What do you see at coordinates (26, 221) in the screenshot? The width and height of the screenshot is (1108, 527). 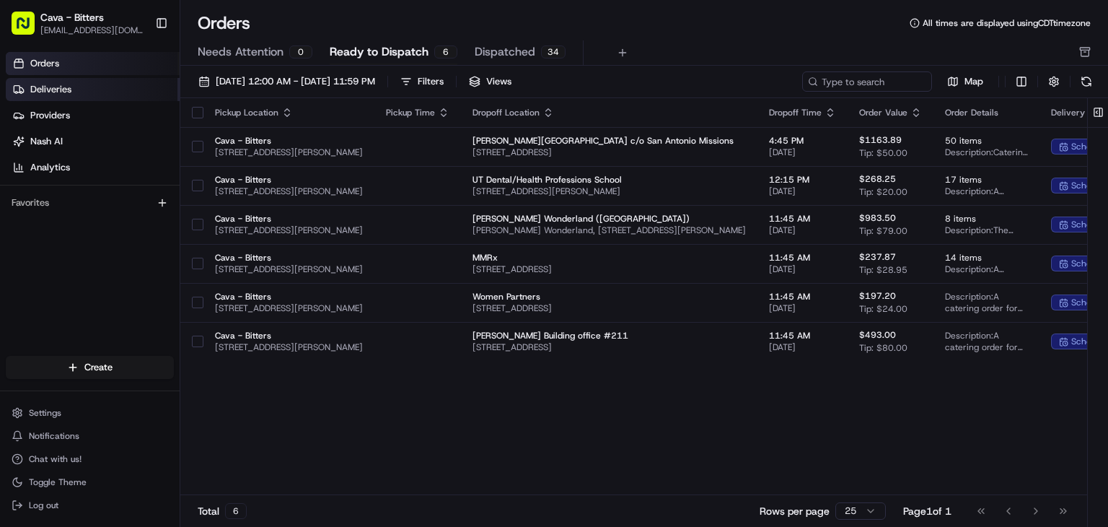 I see `img: Cava Bitters` at bounding box center [26, 221].